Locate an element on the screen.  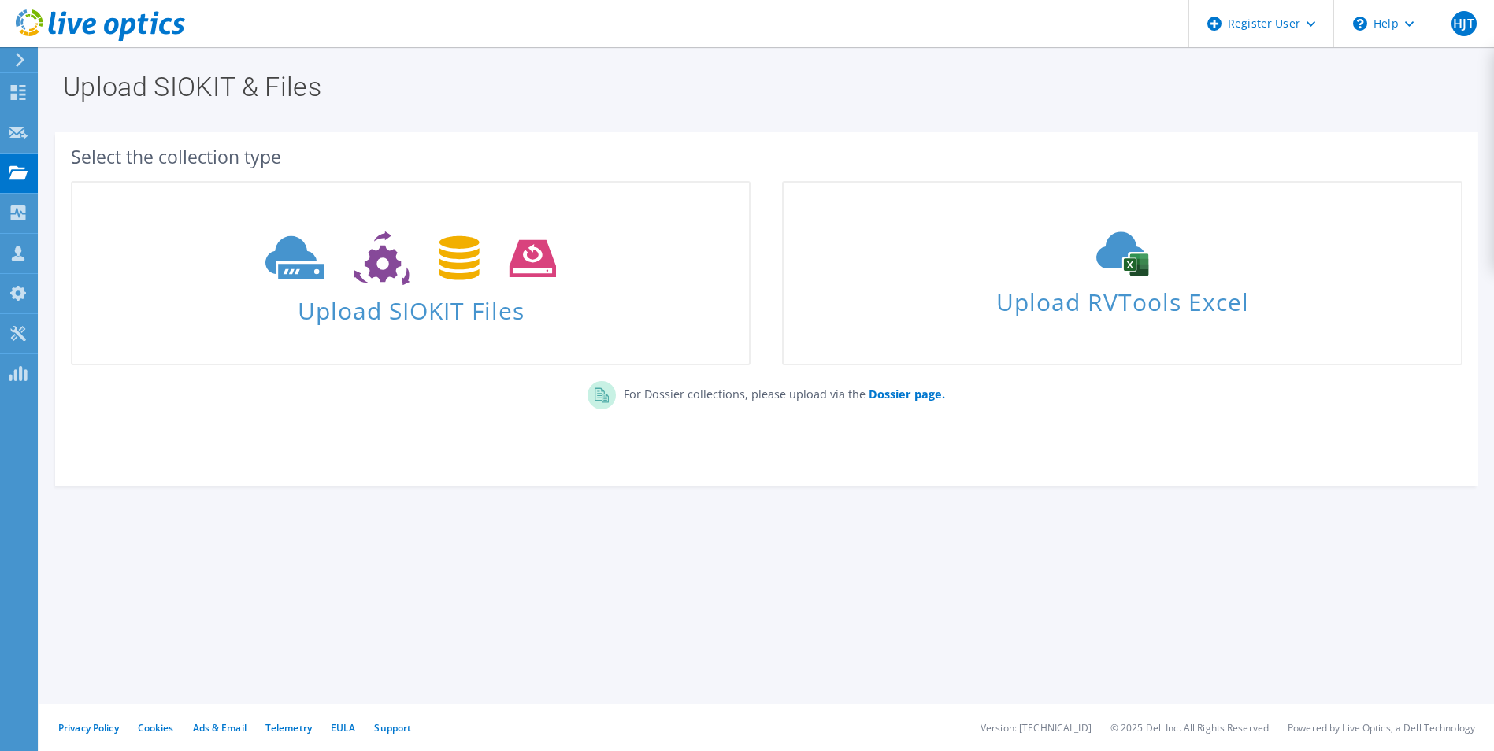
span: Upload SIOKIT Files is located at coordinates (410, 306).